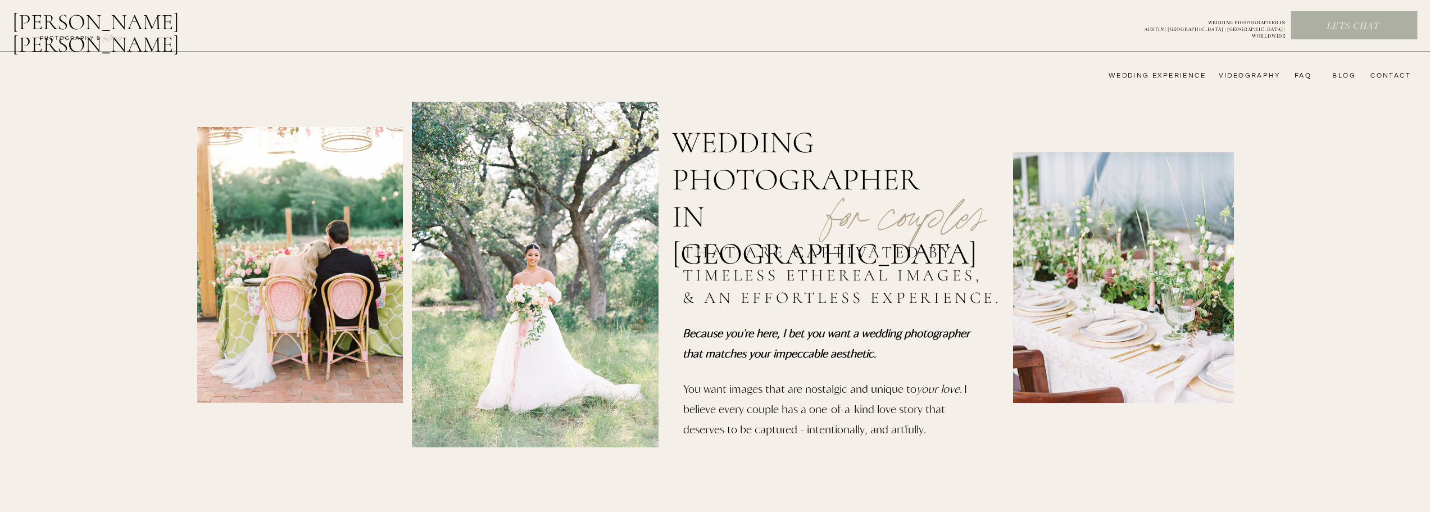 The height and width of the screenshot is (512, 1430). I want to click on a: videography, so click(1248, 76).